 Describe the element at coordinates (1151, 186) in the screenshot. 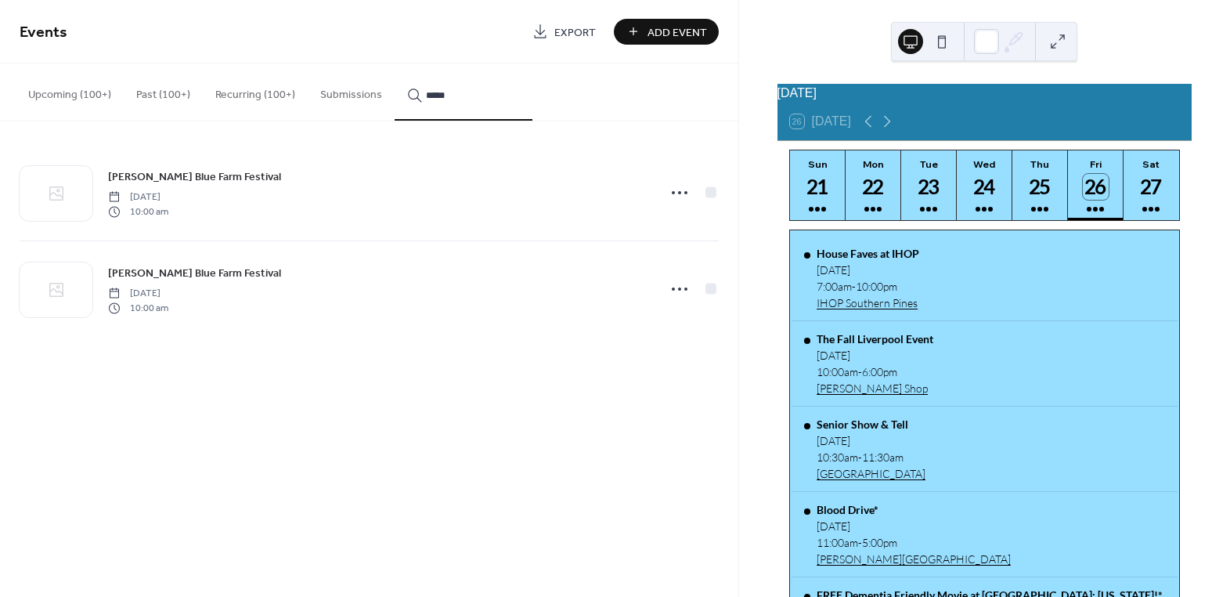

I see `div: 27` at that location.